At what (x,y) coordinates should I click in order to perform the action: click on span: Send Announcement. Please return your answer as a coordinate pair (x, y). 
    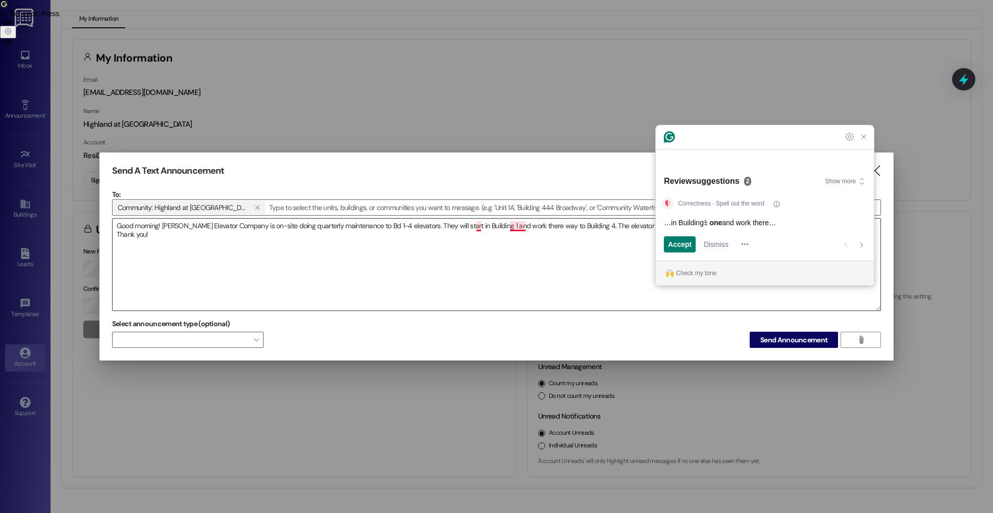
    Looking at the image, I should click on (794, 340).